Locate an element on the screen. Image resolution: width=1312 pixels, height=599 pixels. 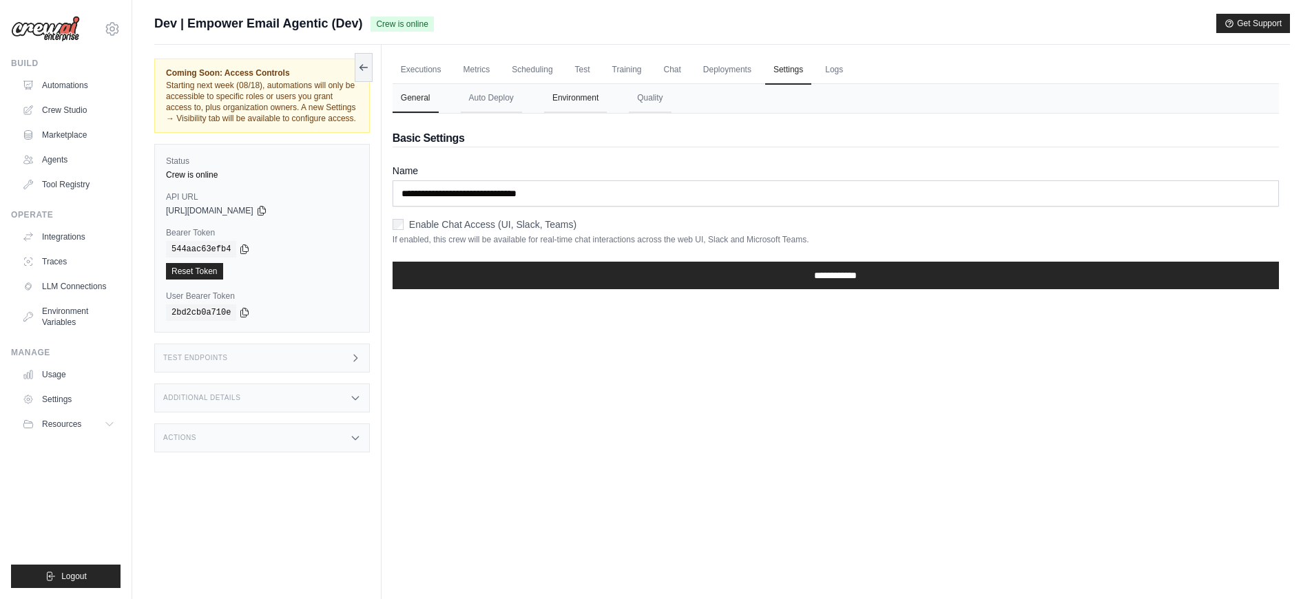
a: Environment Variables is located at coordinates (68, 317).